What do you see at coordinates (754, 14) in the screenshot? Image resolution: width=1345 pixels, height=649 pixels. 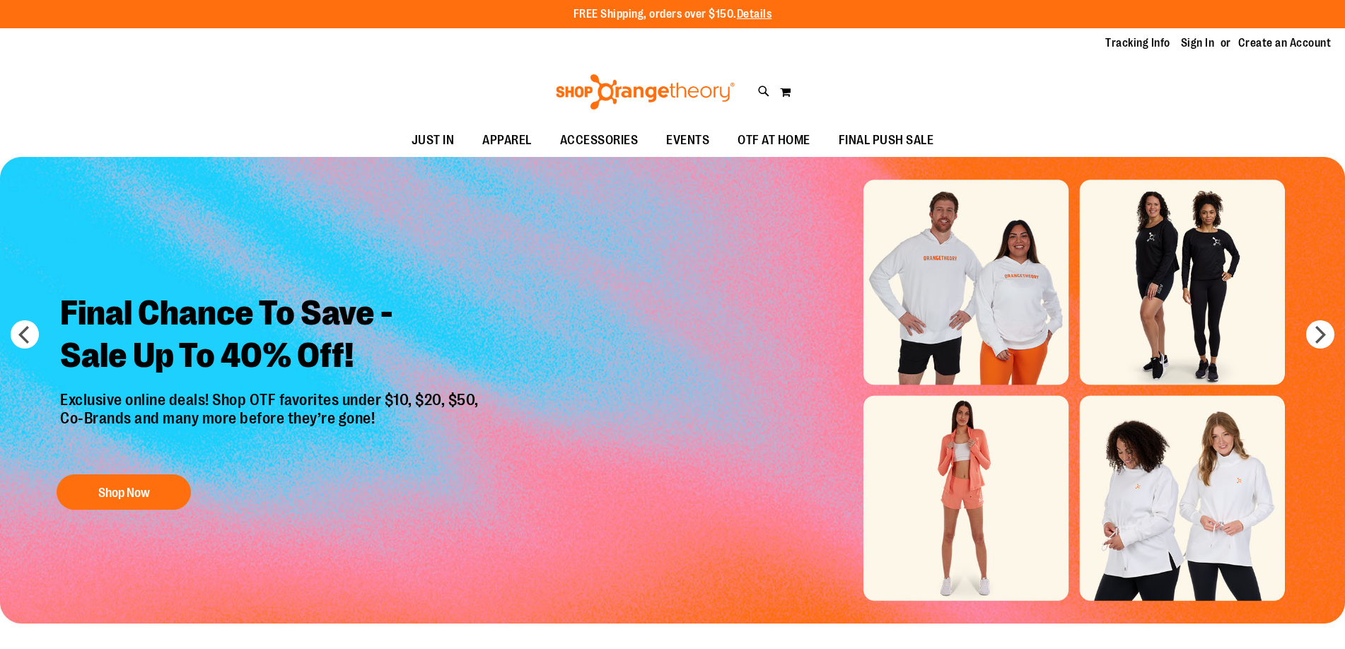 I see `a: Details` at bounding box center [754, 14].